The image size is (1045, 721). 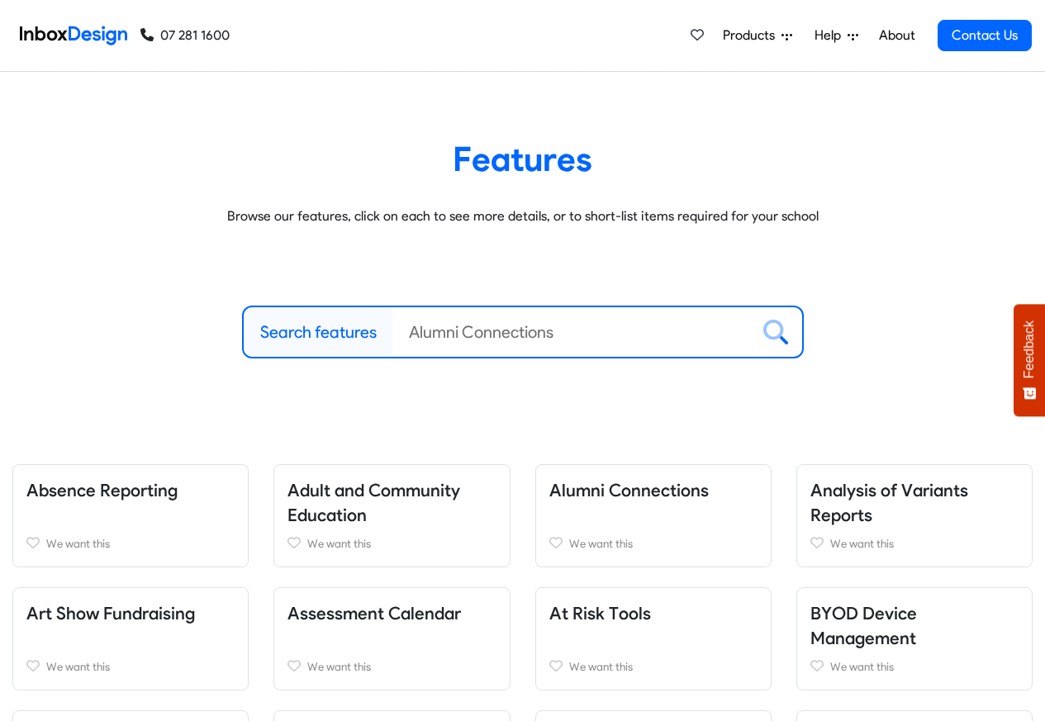 I want to click on a: Products, so click(x=758, y=36).